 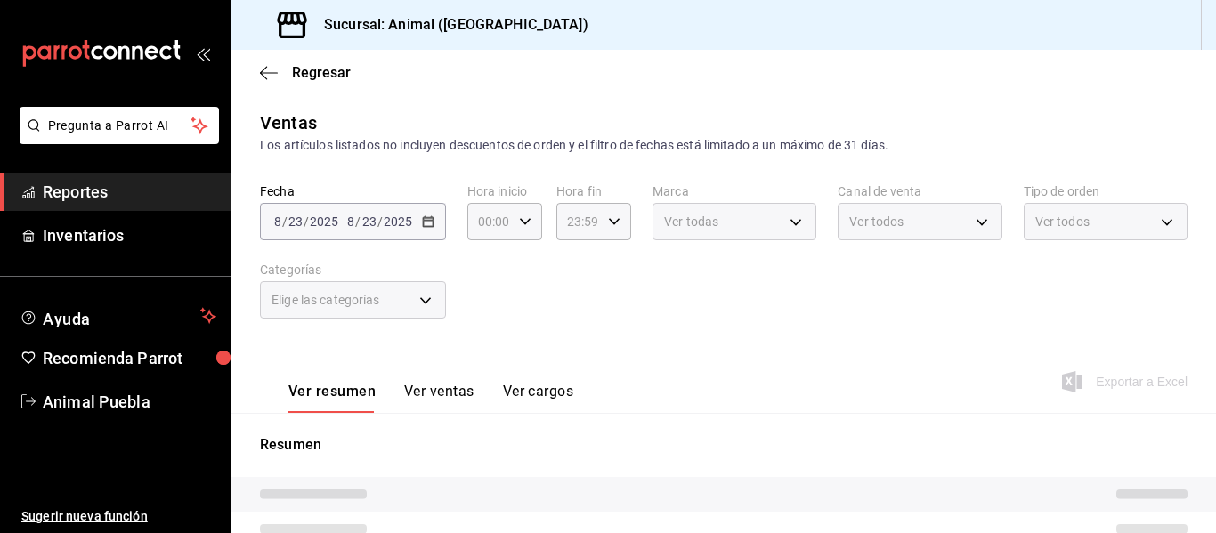 What do you see at coordinates (288, 123) in the screenshot?
I see `div: Ventas` at bounding box center [288, 123].